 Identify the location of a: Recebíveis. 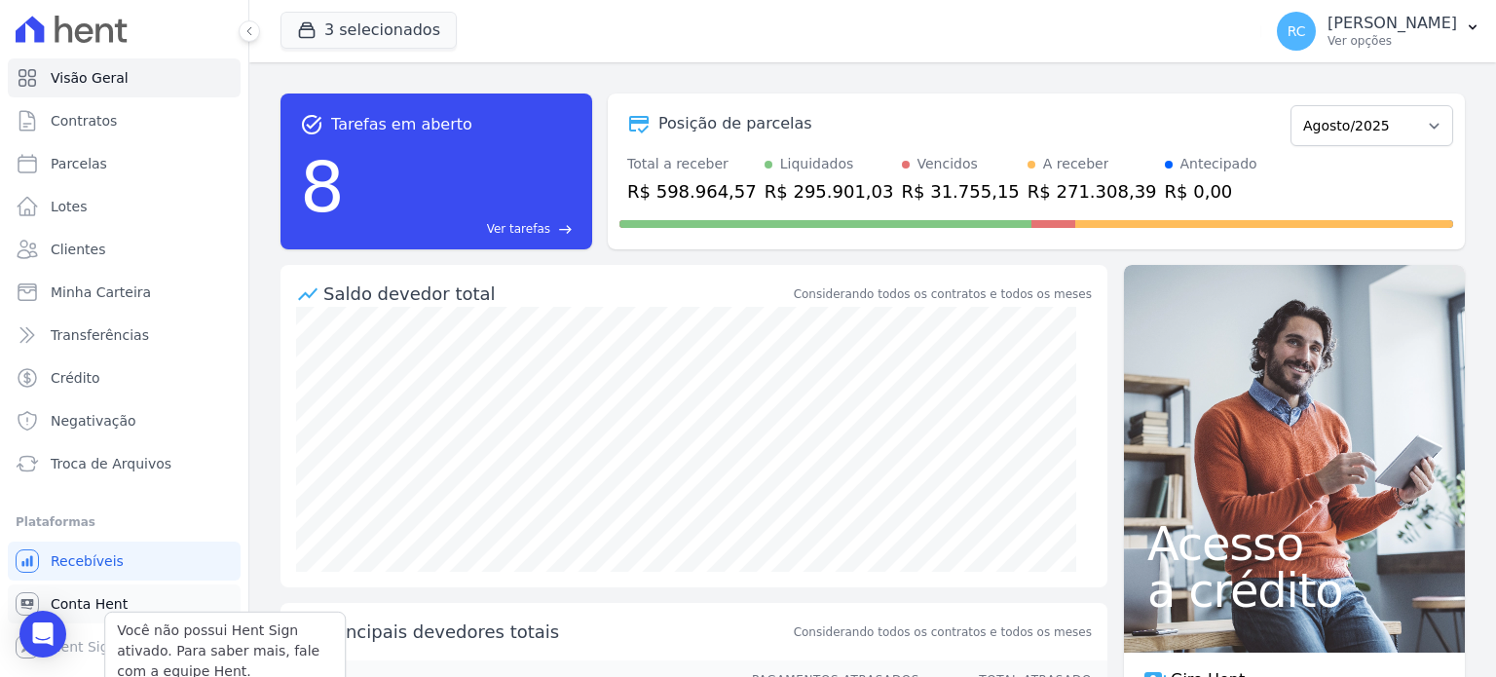
(124, 561).